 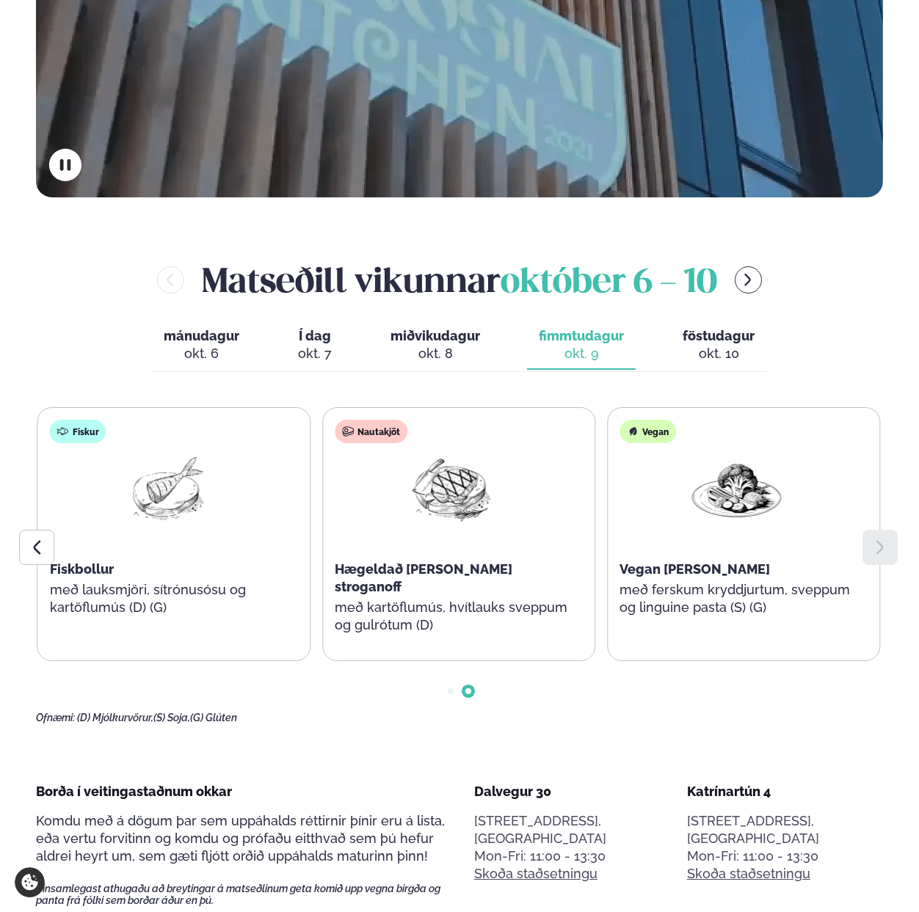 I want to click on div: Dalvegur 30, so click(x=572, y=792).